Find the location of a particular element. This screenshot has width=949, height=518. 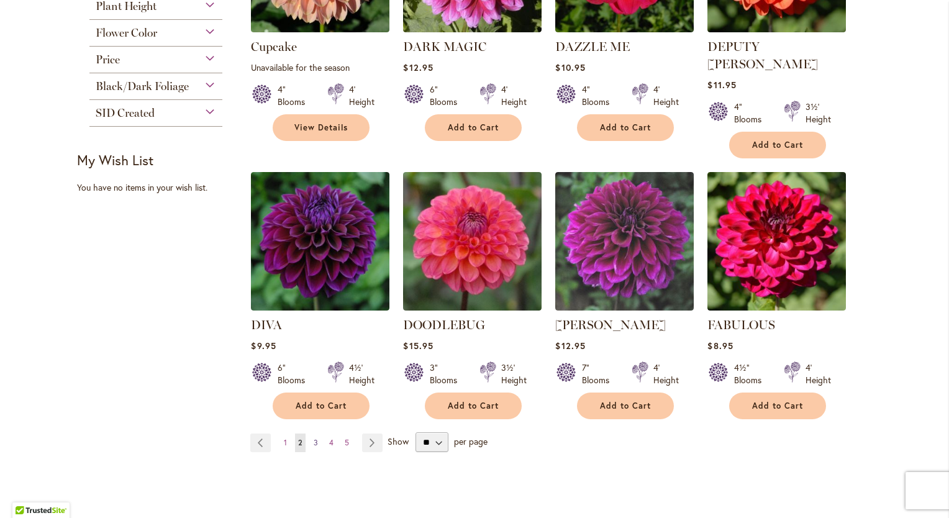

span: $11.95 is located at coordinates (722, 84).